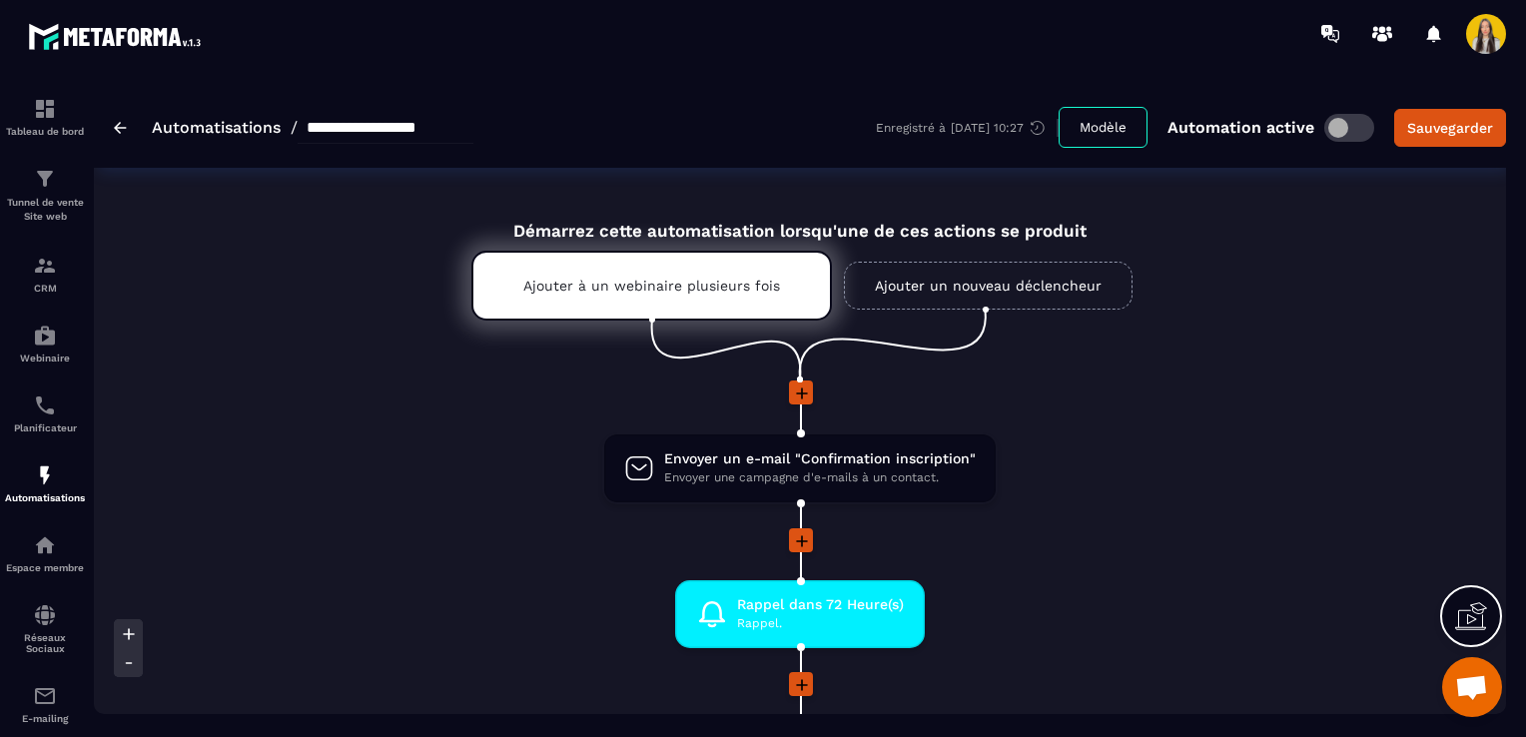 The image size is (1526, 737). Describe the element at coordinates (45, 344) in the screenshot. I see `a: automationsautomationsWebinaire` at that location.